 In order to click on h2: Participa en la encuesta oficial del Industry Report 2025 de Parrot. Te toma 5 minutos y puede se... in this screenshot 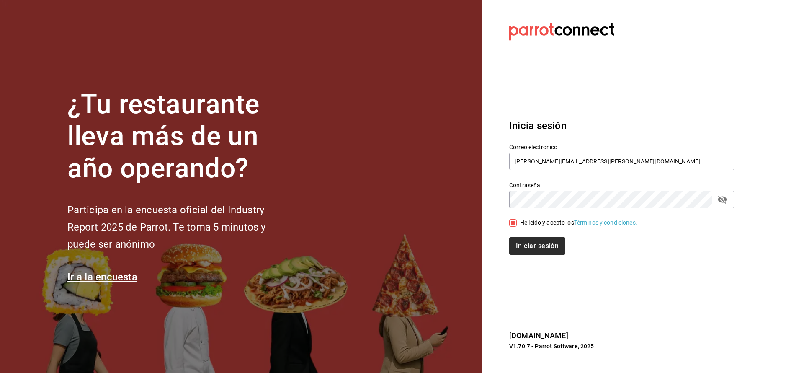, I will do `click(181, 227)`.